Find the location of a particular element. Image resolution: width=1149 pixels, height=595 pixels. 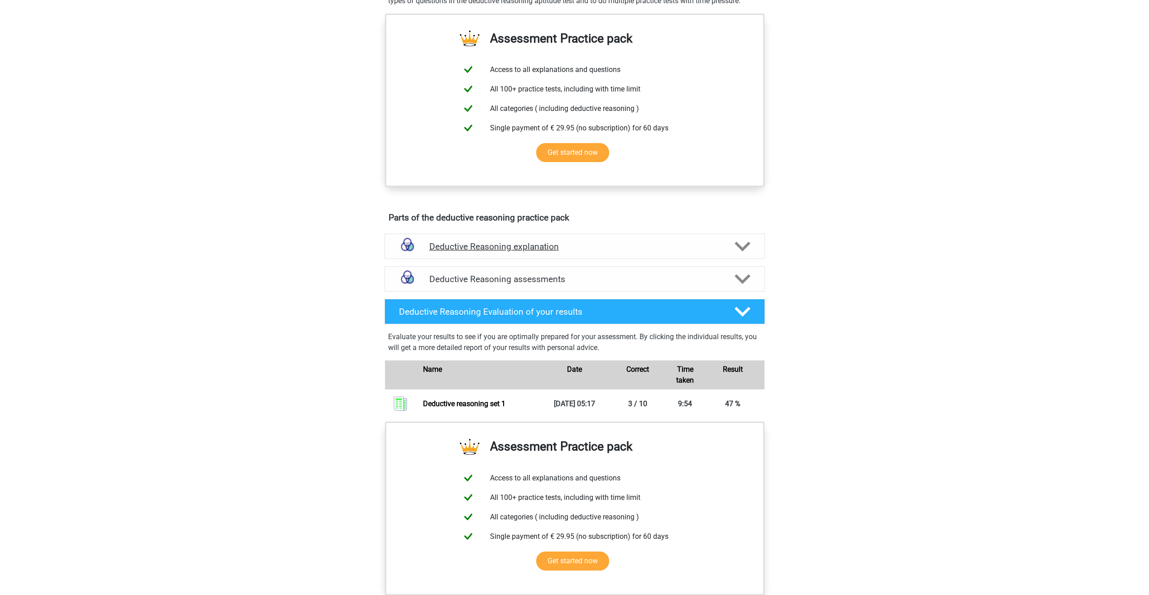

a: assessments Deductive Reasoning assessments is located at coordinates (575, 279).